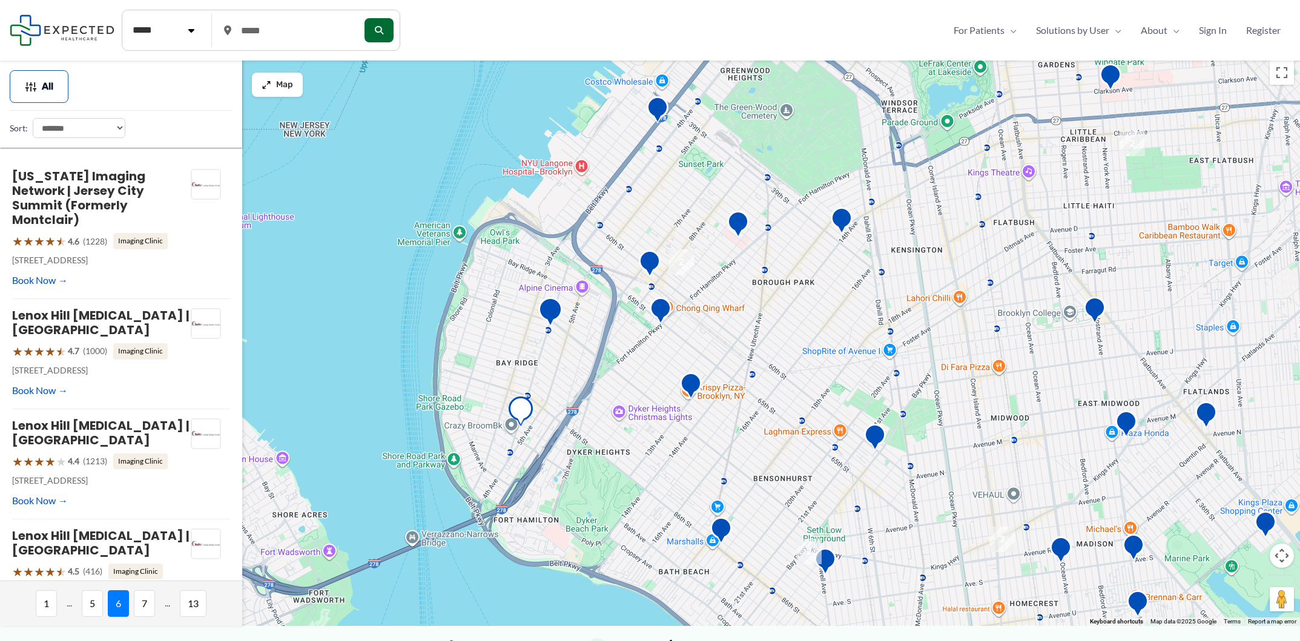 The width and height of the screenshot is (1300, 641). I want to click on span: 5, so click(92, 604).